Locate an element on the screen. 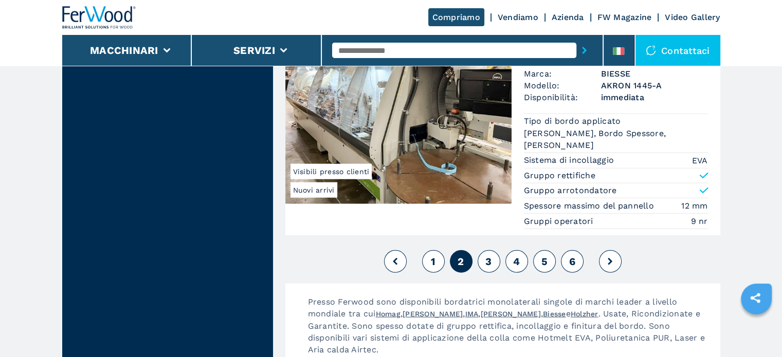  button: Servizi is located at coordinates (254, 50).